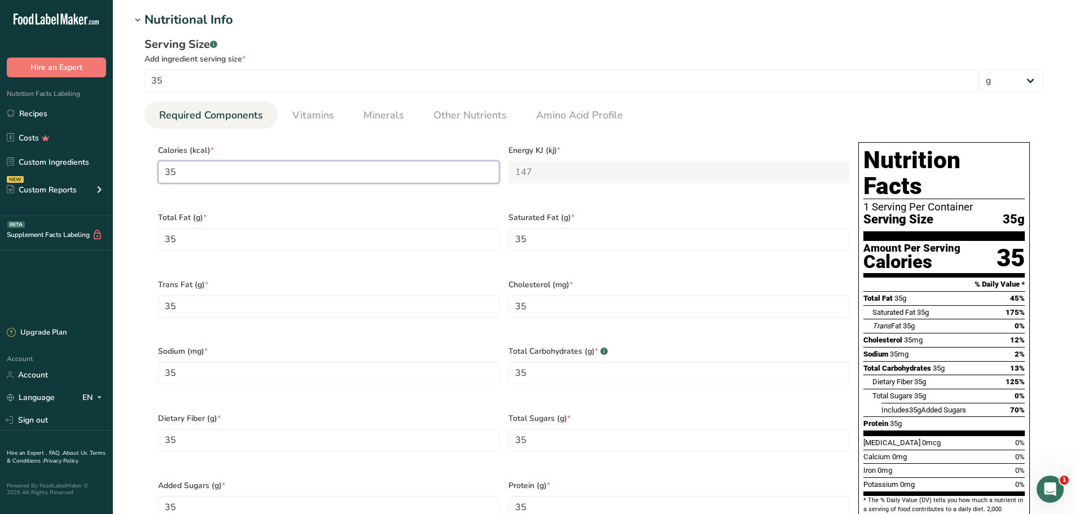 This screenshot has width=1075, height=514. What do you see at coordinates (328, 217) in the screenshot?
I see `span: Total Fat (g)` at bounding box center [328, 217].